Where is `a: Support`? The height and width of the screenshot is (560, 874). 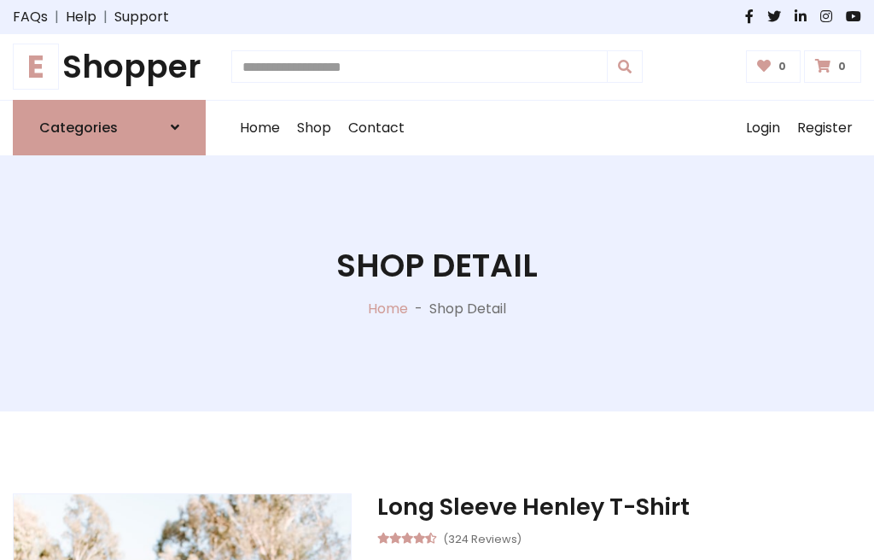
a: Support is located at coordinates (142, 17).